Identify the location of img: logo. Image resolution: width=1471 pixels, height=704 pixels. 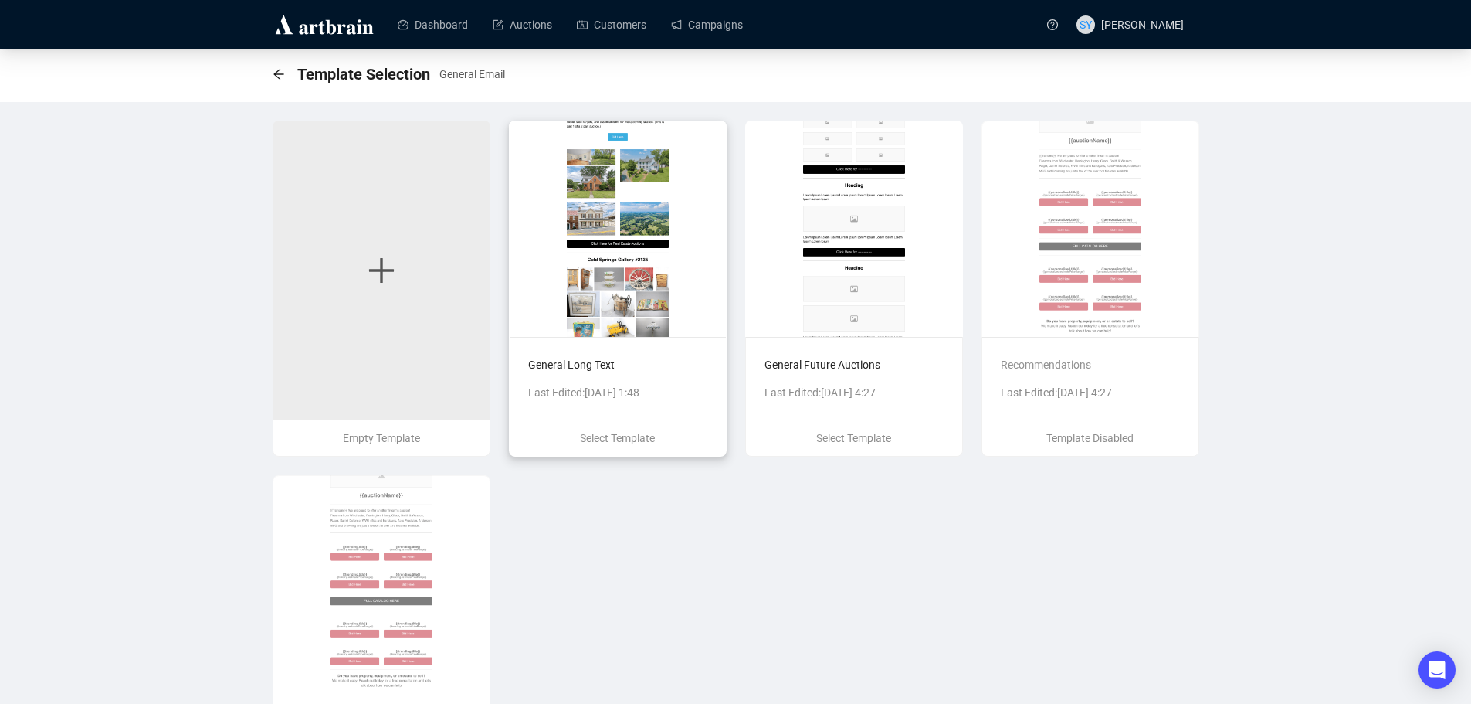
(324, 25).